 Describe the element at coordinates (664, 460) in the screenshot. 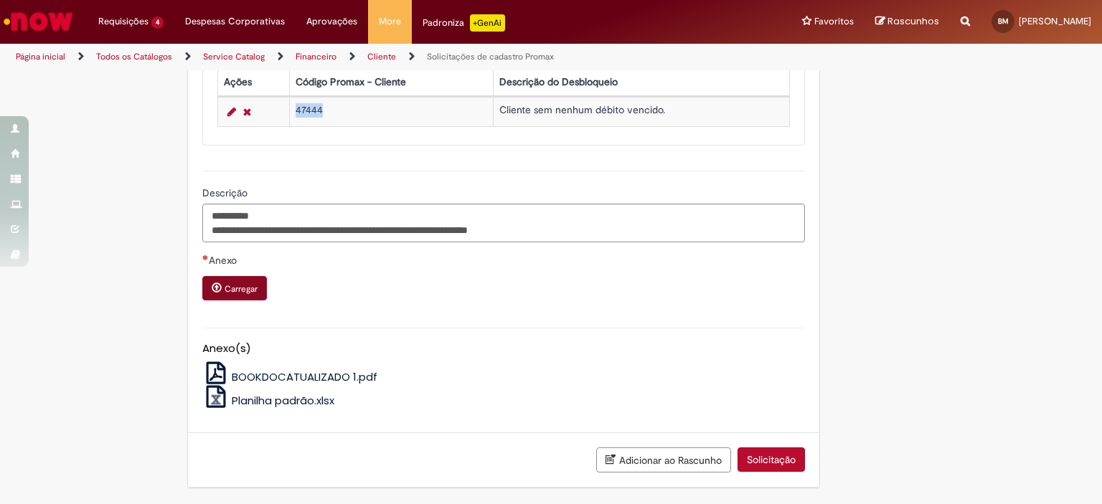

I see `button: Adicionar ao Rascunho` at that location.